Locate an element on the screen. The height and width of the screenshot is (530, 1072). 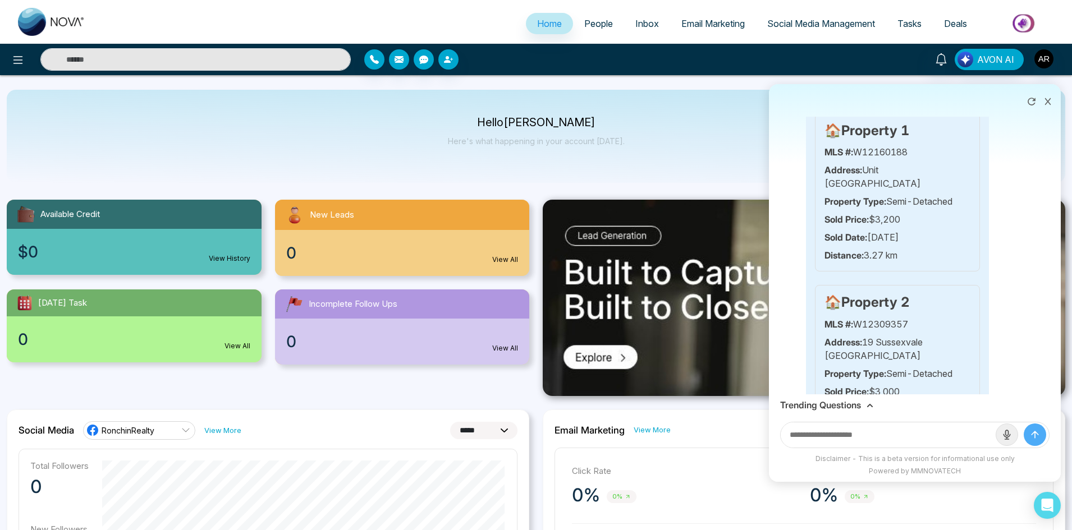
img: User Avatar is located at coordinates (1044, 59).